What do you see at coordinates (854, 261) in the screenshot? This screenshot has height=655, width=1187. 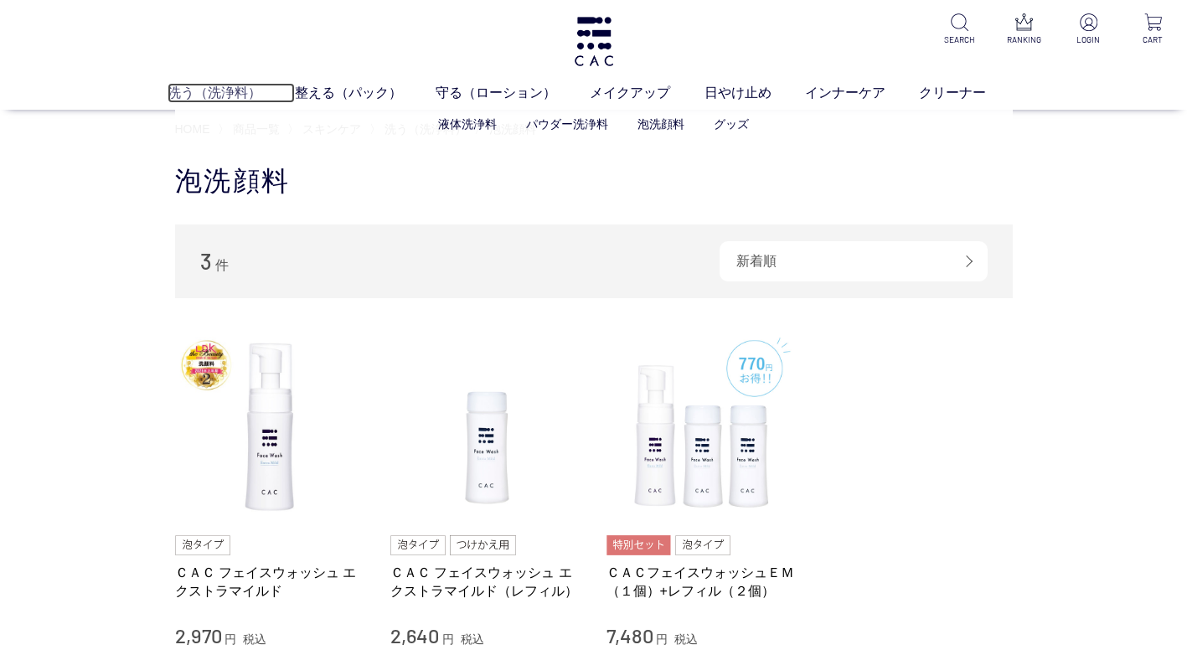 I see `div: 新着順` at bounding box center [854, 261].